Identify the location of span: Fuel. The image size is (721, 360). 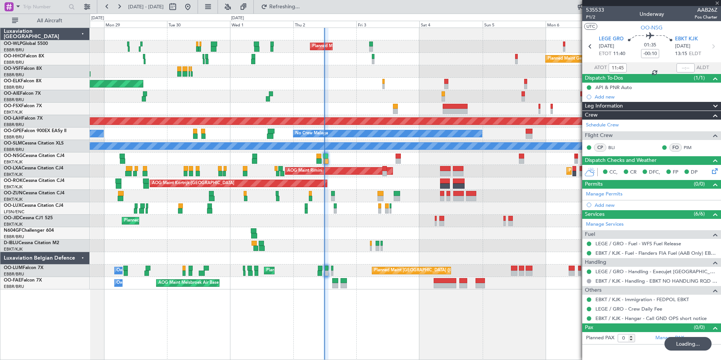
(589, 234).